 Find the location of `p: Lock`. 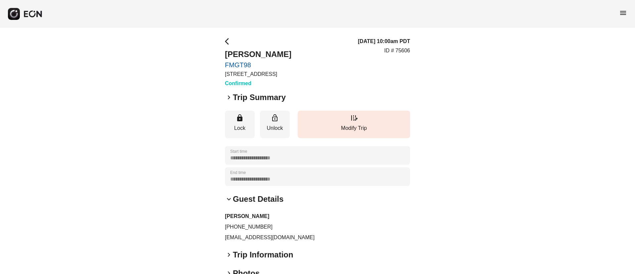

p: Lock is located at coordinates (240, 128).